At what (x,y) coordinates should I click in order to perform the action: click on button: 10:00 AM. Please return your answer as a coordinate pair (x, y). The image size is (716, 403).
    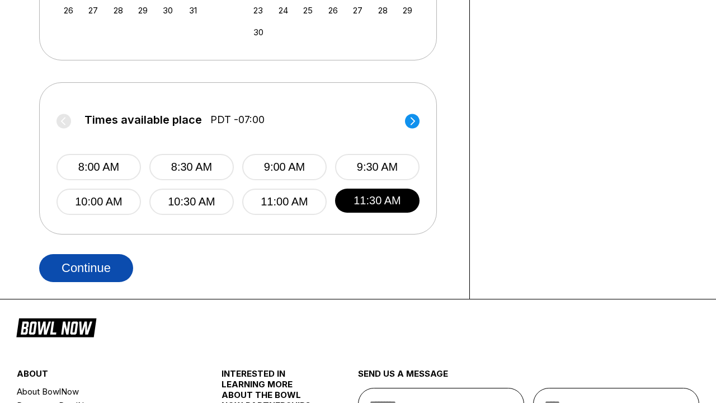
    Looking at the image, I should click on (99, 202).